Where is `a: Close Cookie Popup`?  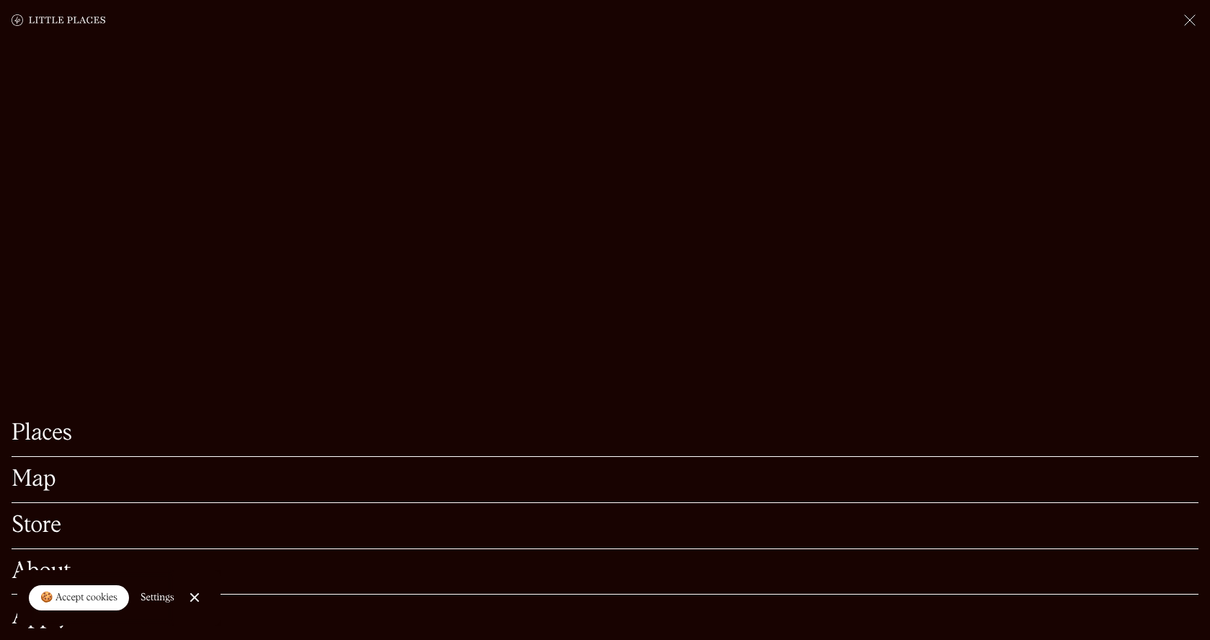 a: Close Cookie Popup is located at coordinates (195, 597).